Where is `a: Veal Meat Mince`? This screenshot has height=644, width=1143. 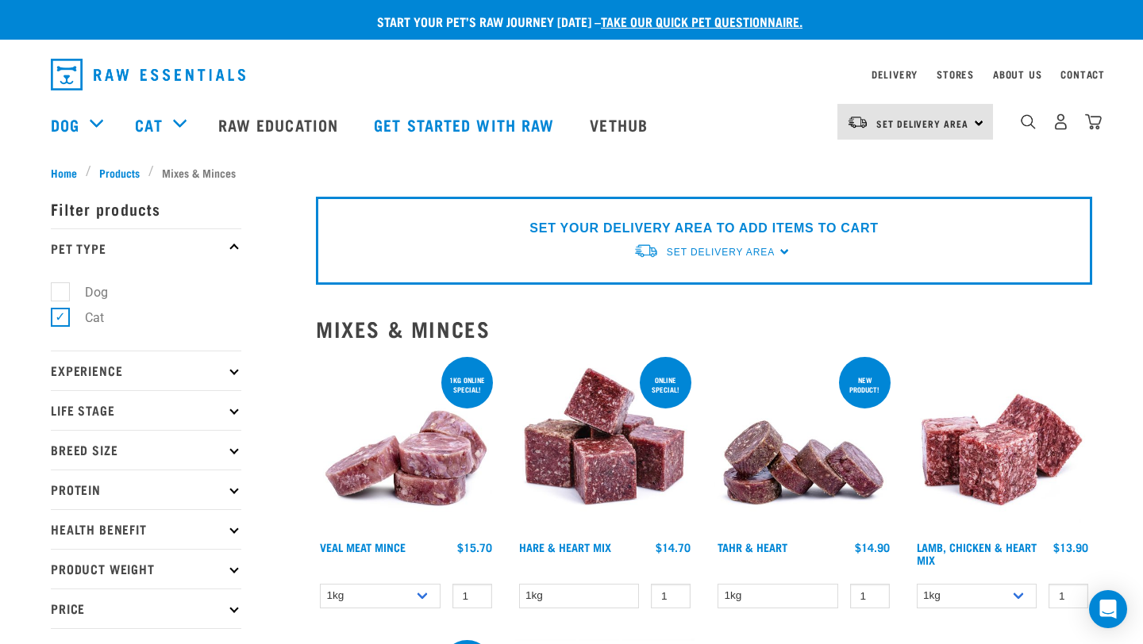
a: Veal Meat Mince is located at coordinates (363, 547).